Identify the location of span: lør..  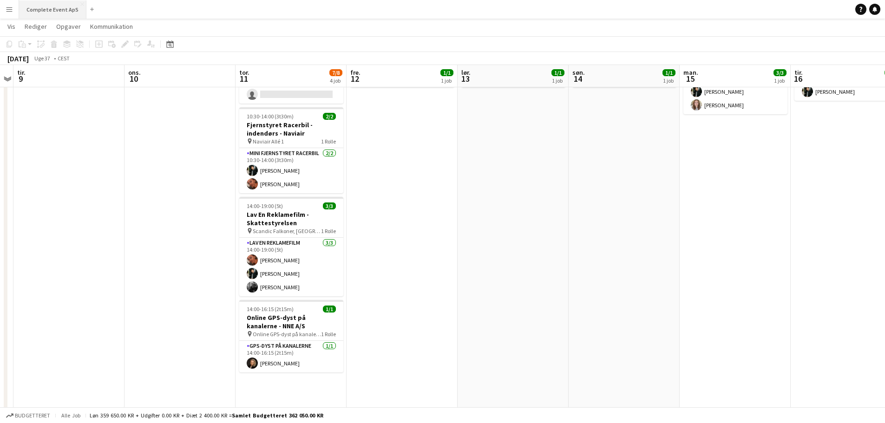
(466, 73).